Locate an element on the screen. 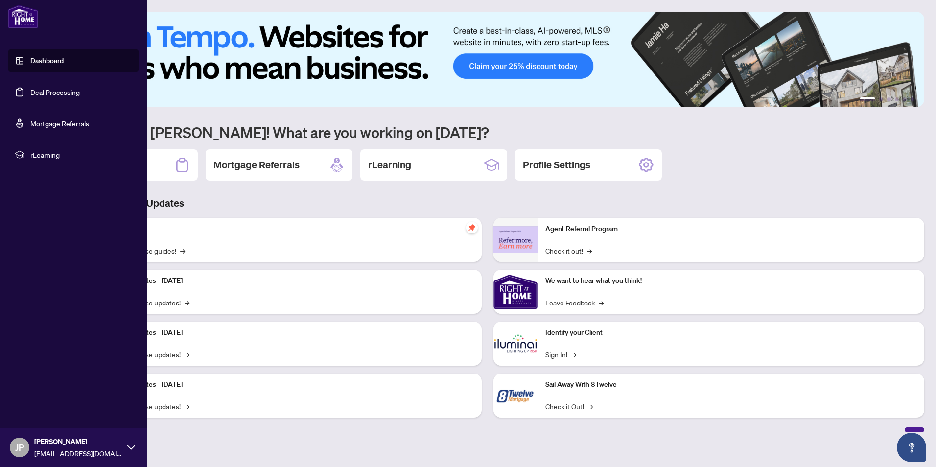  button: 2 is located at coordinates (882, 99).